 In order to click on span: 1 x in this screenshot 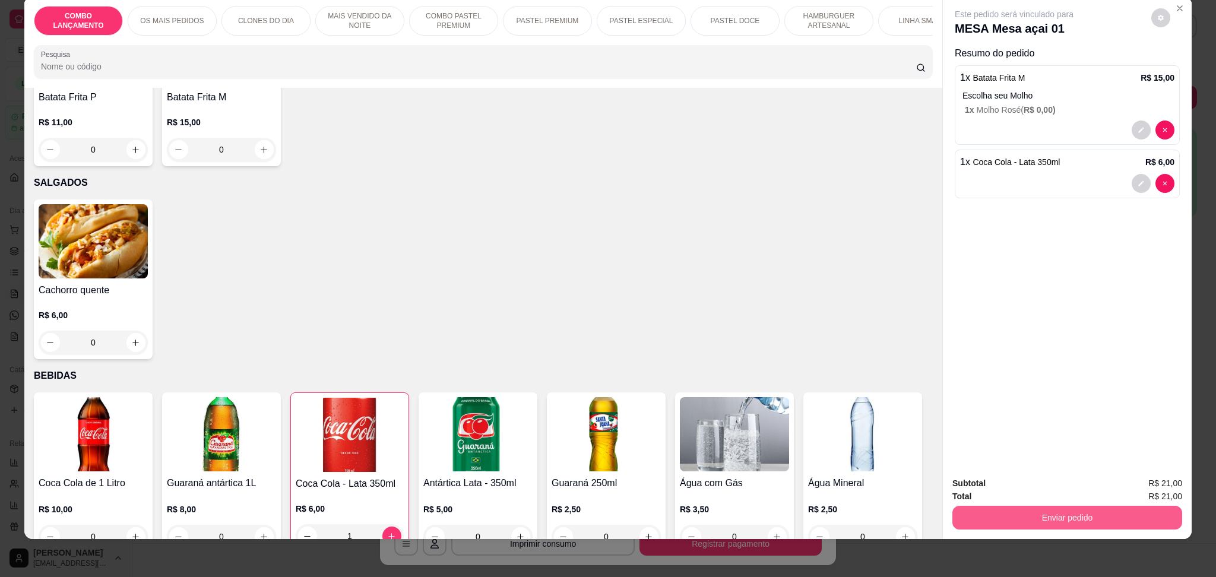, I will do `click(970, 110)`.